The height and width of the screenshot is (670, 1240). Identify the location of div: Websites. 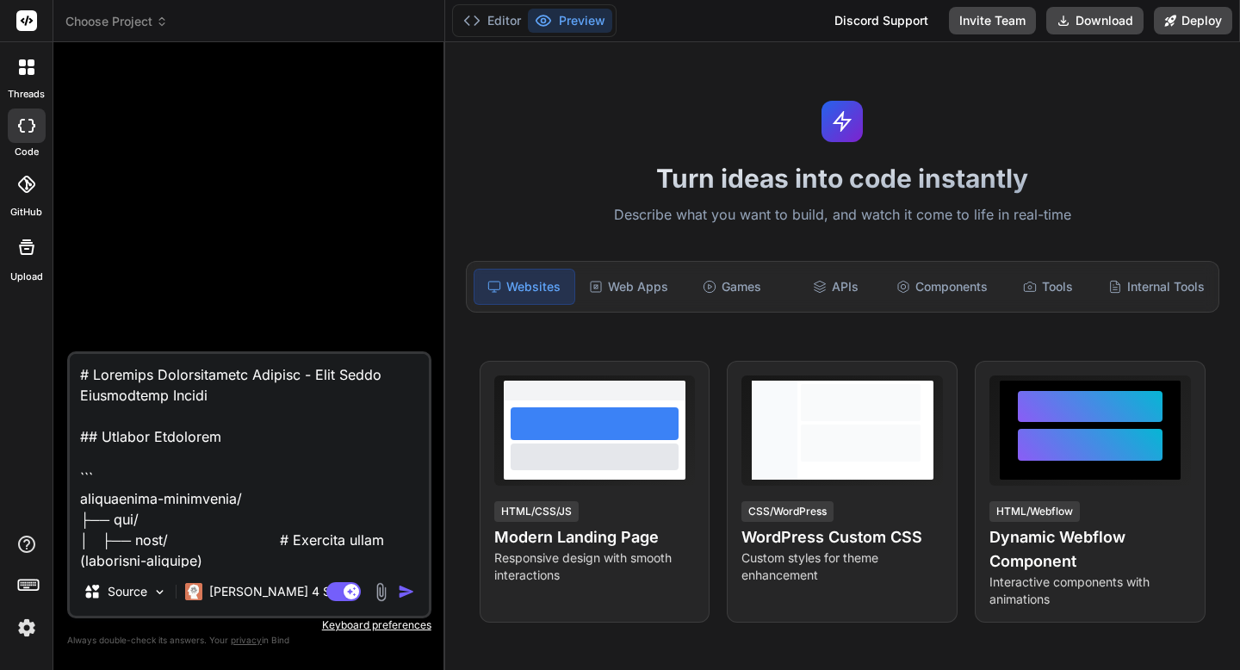
(524, 287).